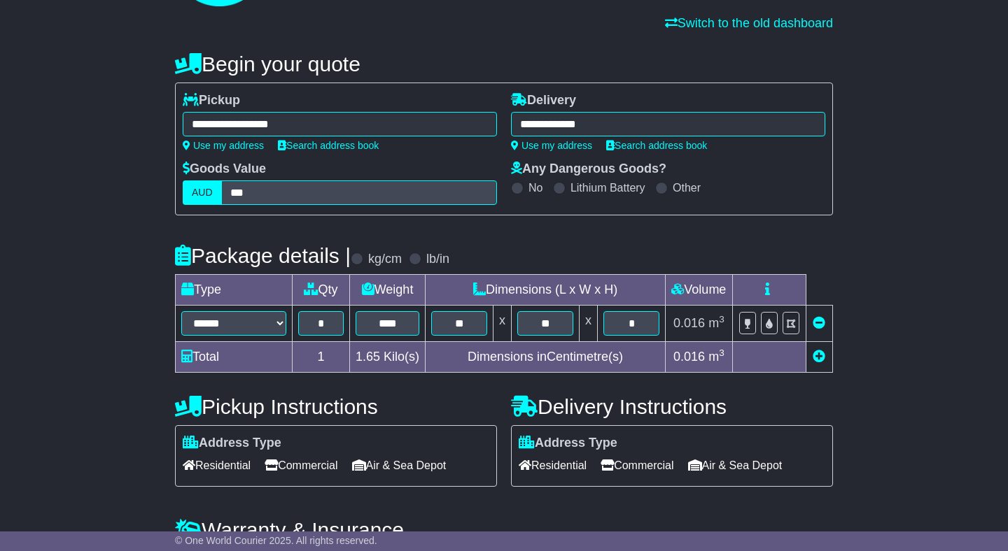 The image size is (1008, 551). I want to click on td: Dimensions in Centimetre(s), so click(545, 358).